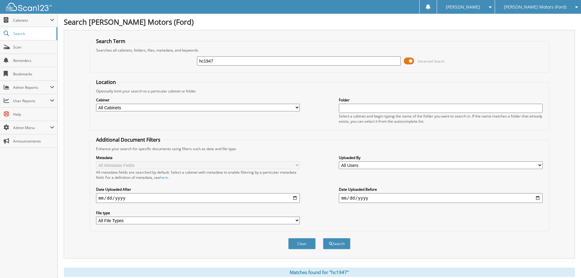  What do you see at coordinates (441, 100) in the screenshot?
I see `label: Folder` at bounding box center [441, 100].